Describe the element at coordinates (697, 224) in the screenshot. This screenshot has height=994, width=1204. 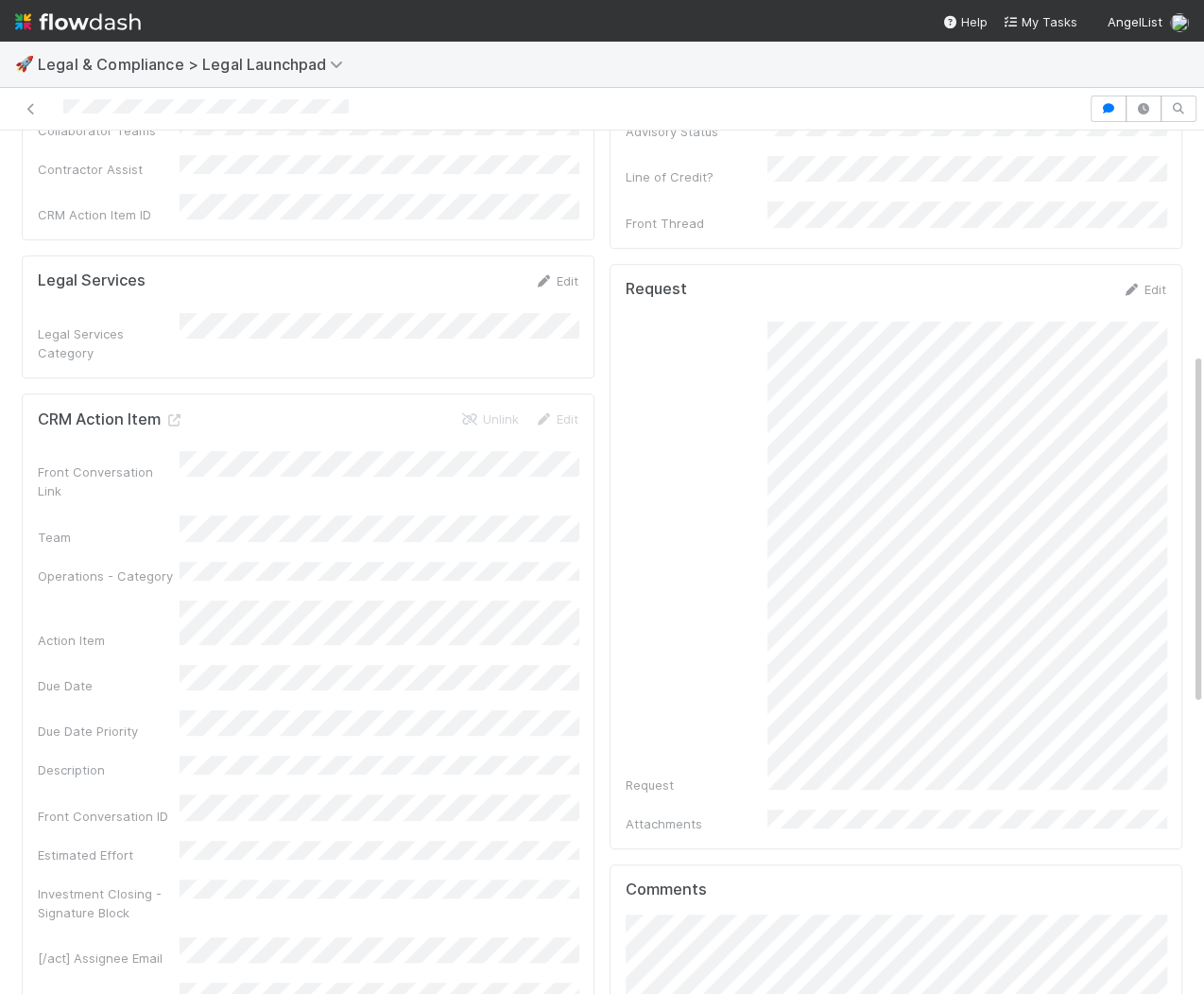
I see `div: Front Thread` at that location.